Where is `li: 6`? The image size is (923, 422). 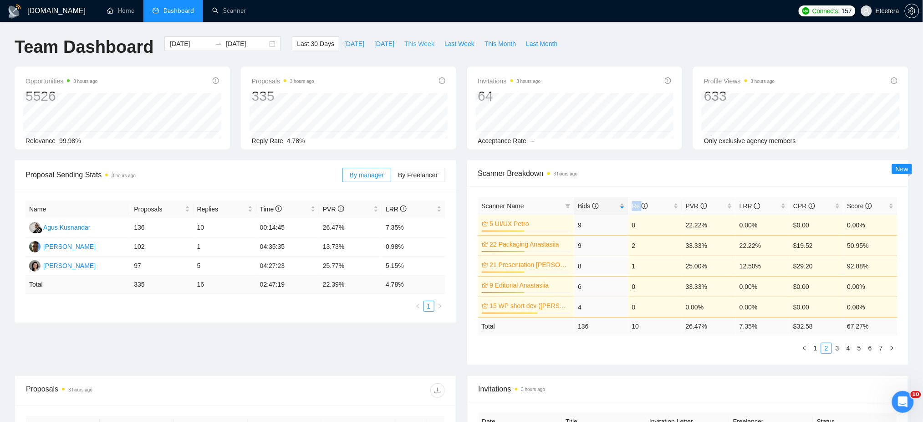 li: 6 is located at coordinates (870, 348).